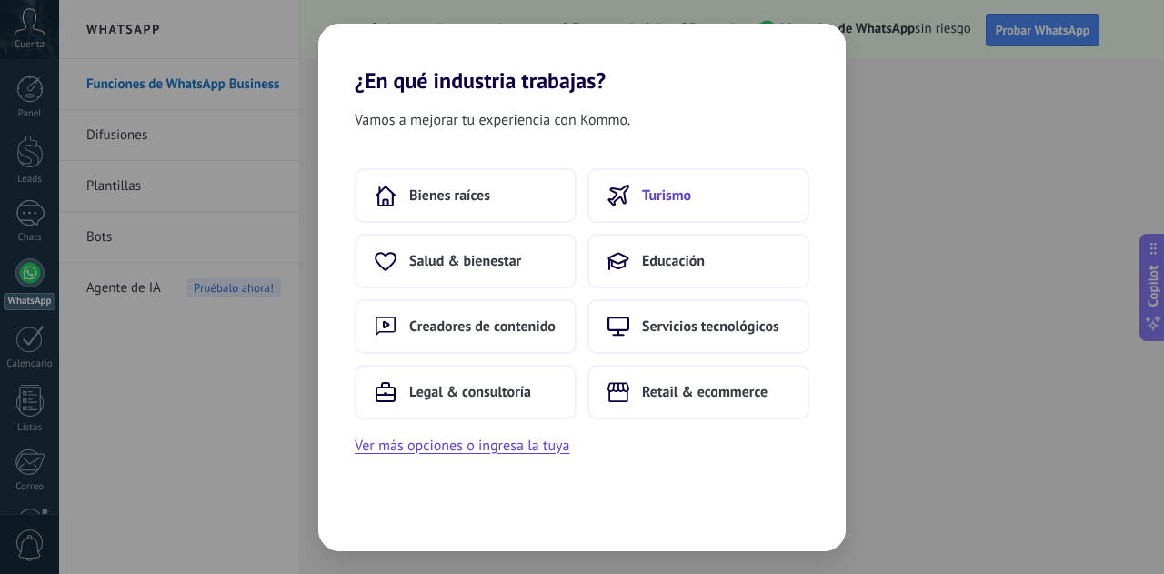  I want to click on button: Bienes raíces, so click(466, 196).